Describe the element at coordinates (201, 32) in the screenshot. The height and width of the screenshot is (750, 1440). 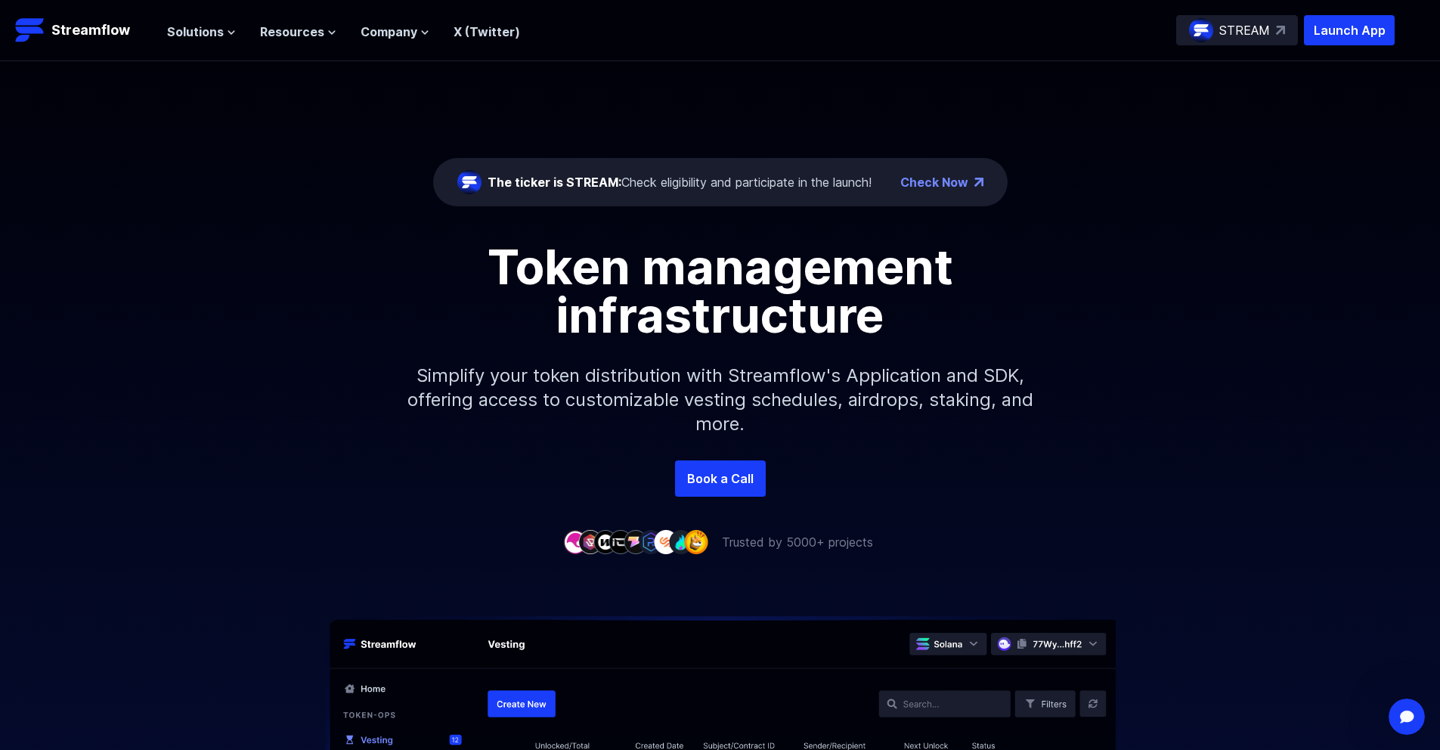
I see `button: Solutions` at that location.